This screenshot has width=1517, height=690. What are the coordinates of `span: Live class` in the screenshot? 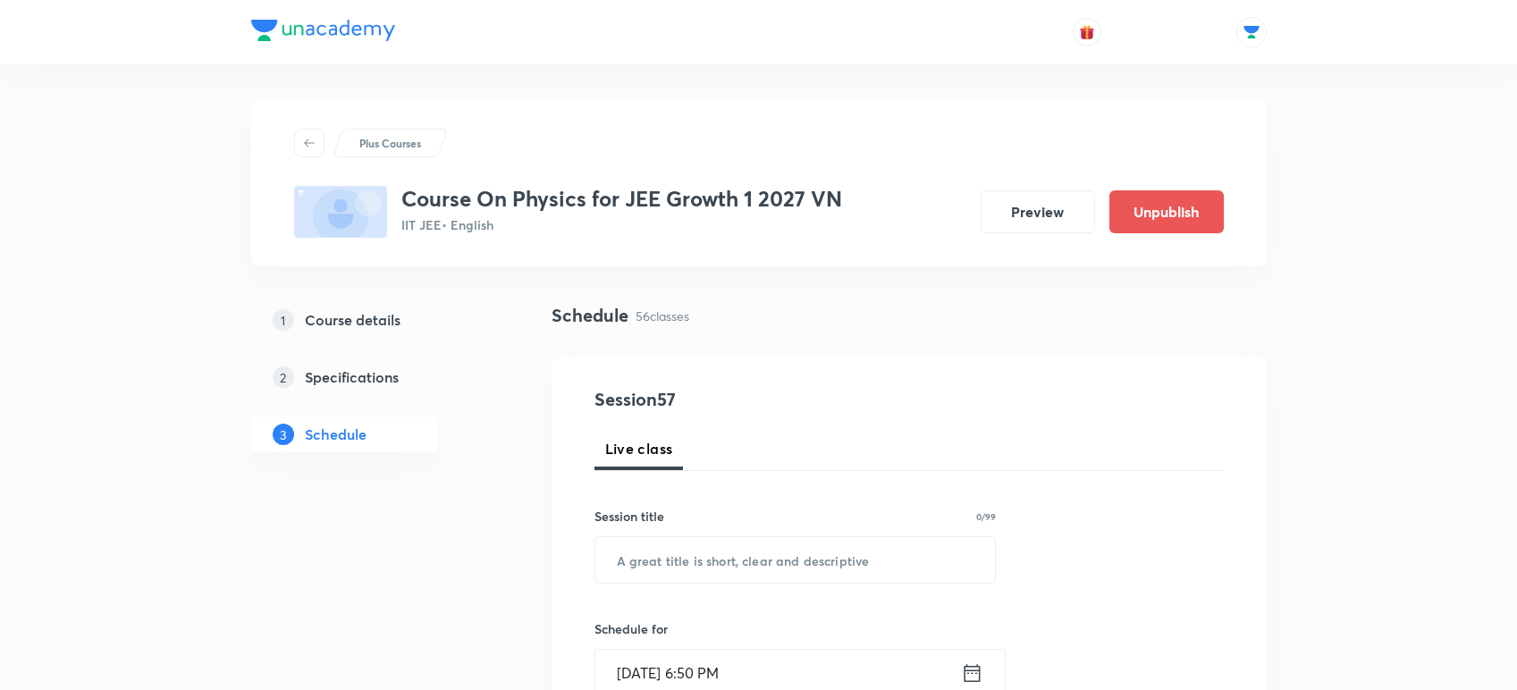 It's located at (639, 449).